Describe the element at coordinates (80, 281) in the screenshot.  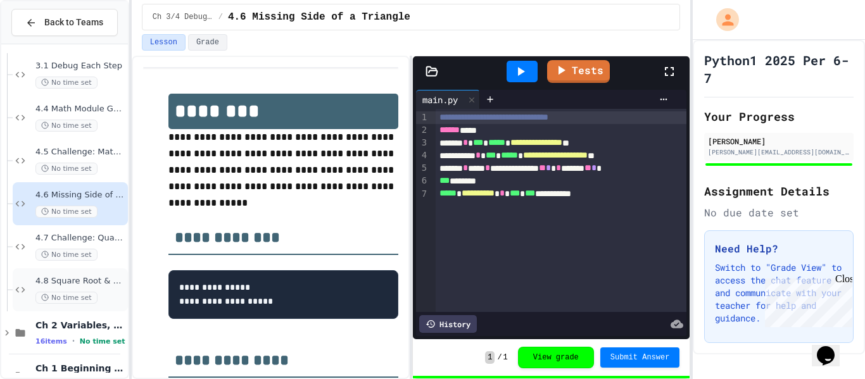
I see `span: 4.8 Square Root & Absolute Value` at that location.